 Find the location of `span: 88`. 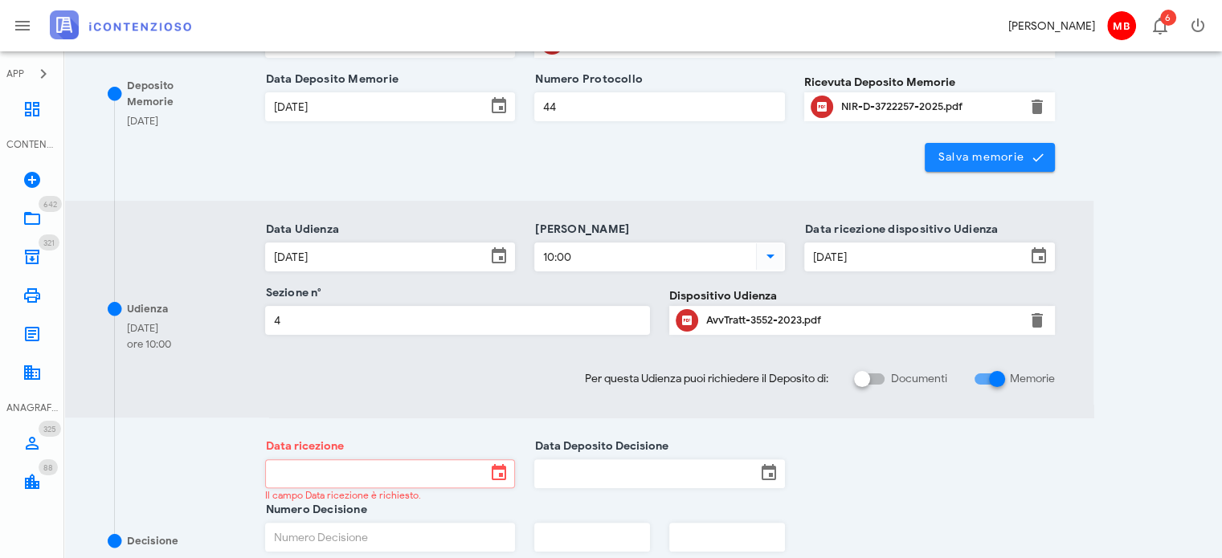

span: 88 is located at coordinates (48, 468).